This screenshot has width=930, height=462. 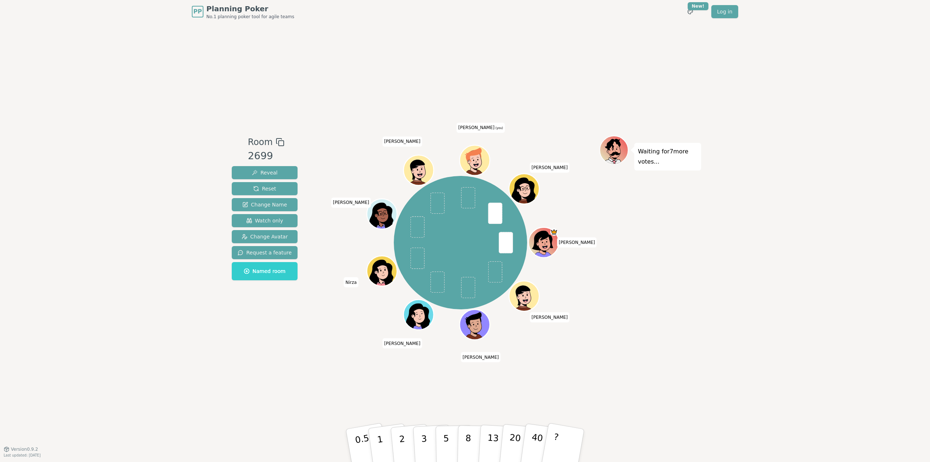 What do you see at coordinates (475, 161) in the screenshot?
I see `button: Click to change your avatar` at bounding box center [475, 161].